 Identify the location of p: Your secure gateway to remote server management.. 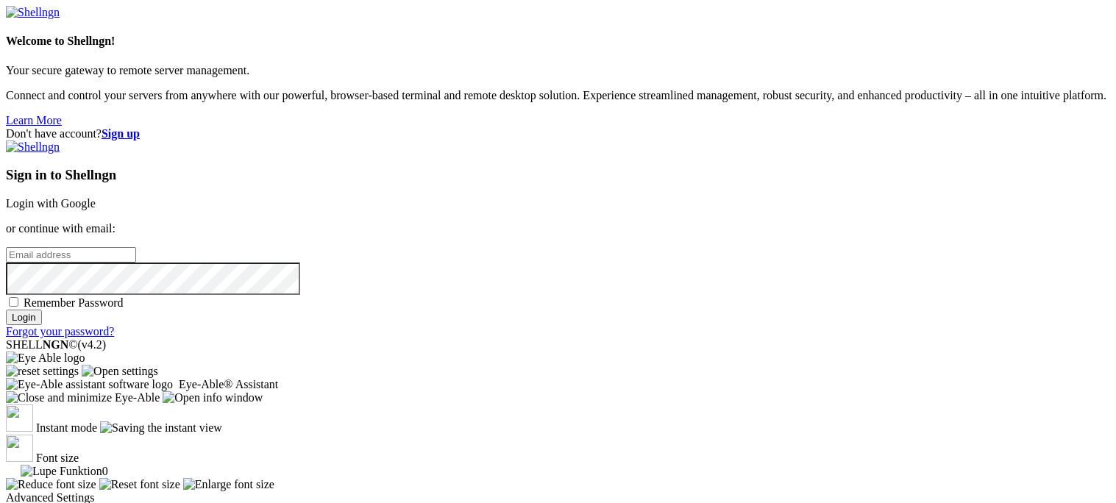
(558, 71).